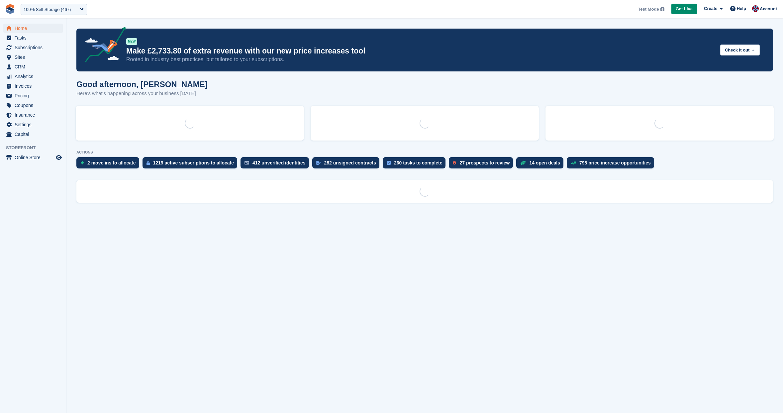 This screenshot has height=413, width=783. Describe the element at coordinates (35, 48) in the screenshot. I see `span: Subscriptions` at that location.